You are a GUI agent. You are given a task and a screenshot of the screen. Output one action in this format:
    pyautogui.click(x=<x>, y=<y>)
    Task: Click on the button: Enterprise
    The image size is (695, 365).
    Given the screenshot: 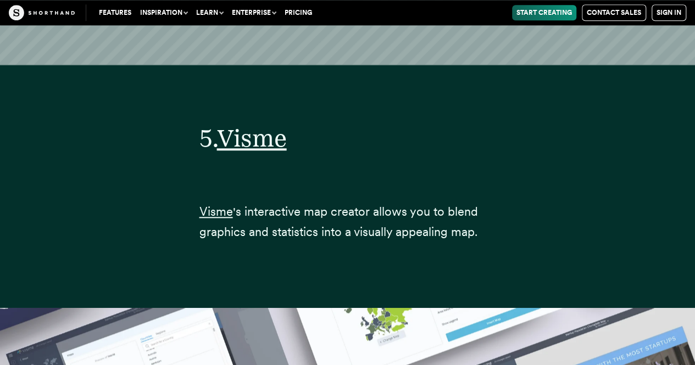 What is the action you would take?
    pyautogui.click(x=254, y=13)
    